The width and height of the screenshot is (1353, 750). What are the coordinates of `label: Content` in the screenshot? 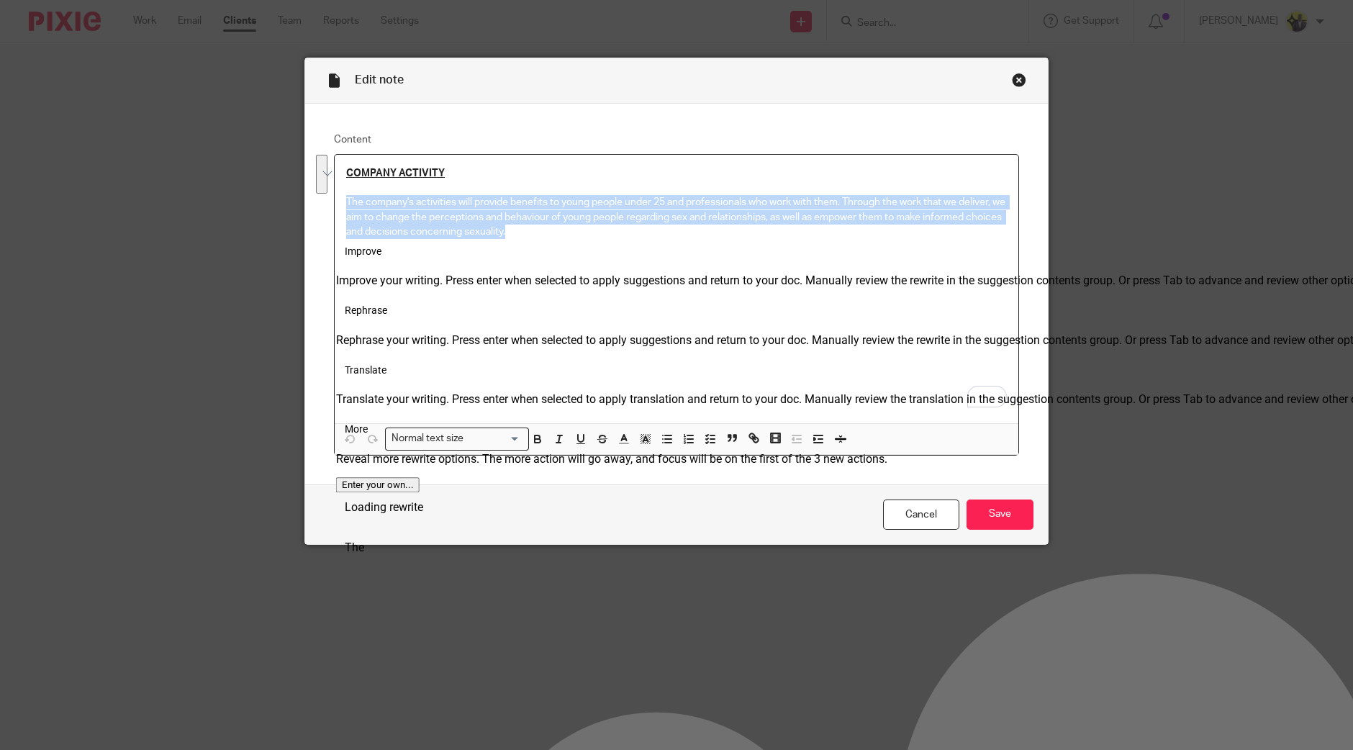 It's located at (677, 140).